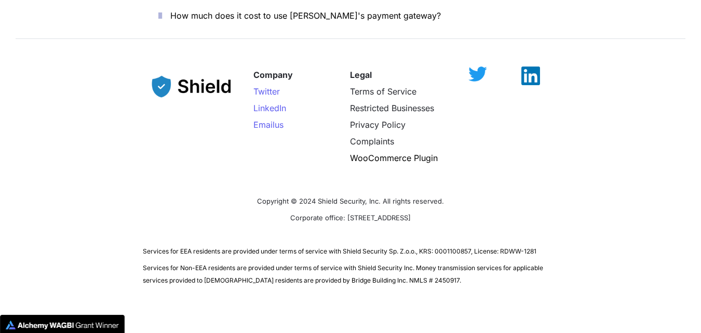 The width and height of the screenshot is (701, 333). I want to click on span: WooCommerce Plugin, so click(393, 158).